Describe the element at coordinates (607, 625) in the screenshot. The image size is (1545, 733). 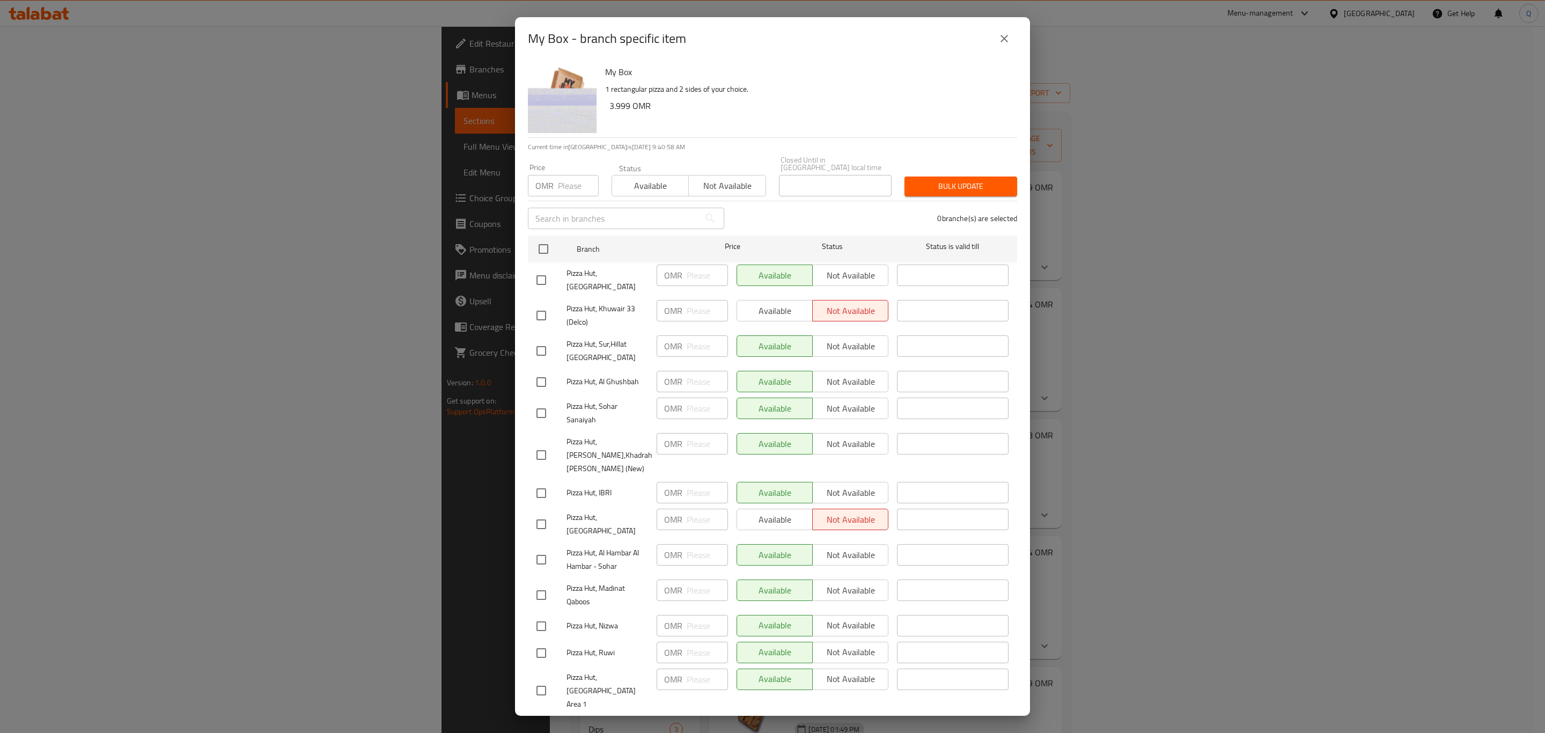
I see `span: Pizza Hut, Nizwa` at that location.